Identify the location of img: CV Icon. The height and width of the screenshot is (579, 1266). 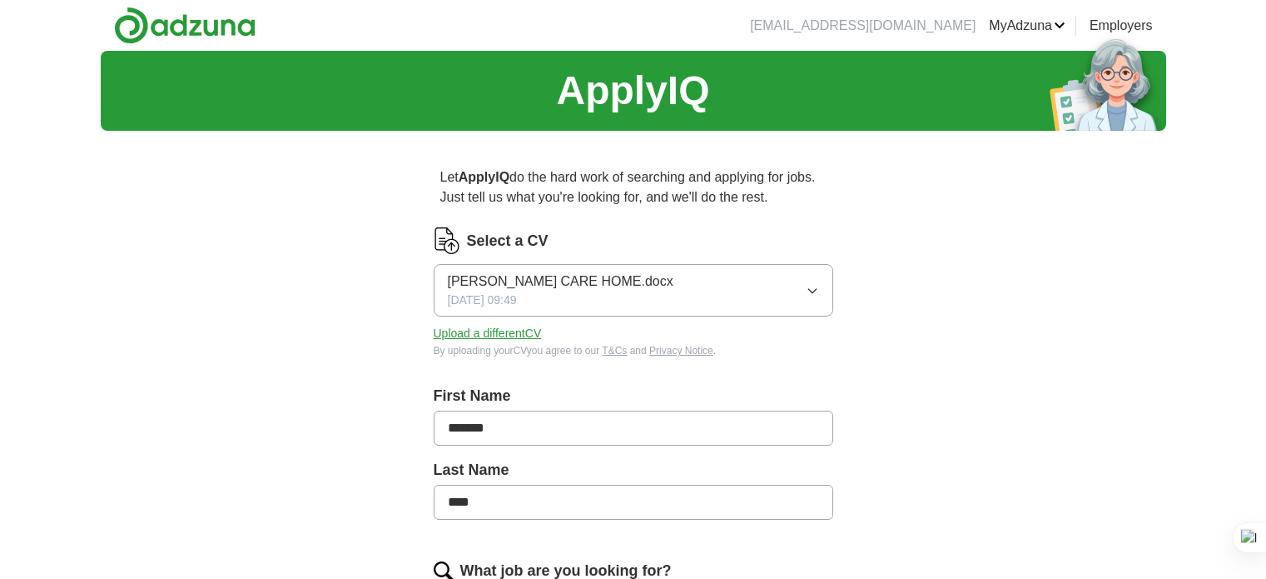
(447, 241).